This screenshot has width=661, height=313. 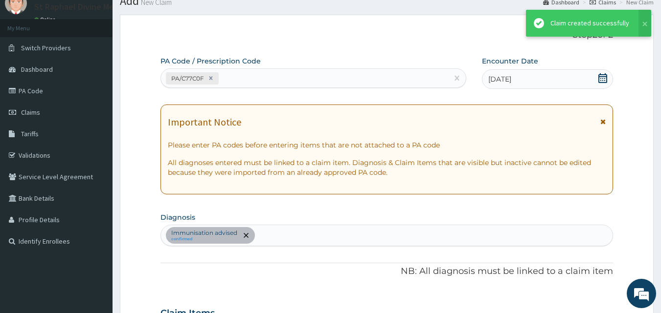 What do you see at coordinates (46, 20) in the screenshot?
I see `a: Online` at bounding box center [46, 20].